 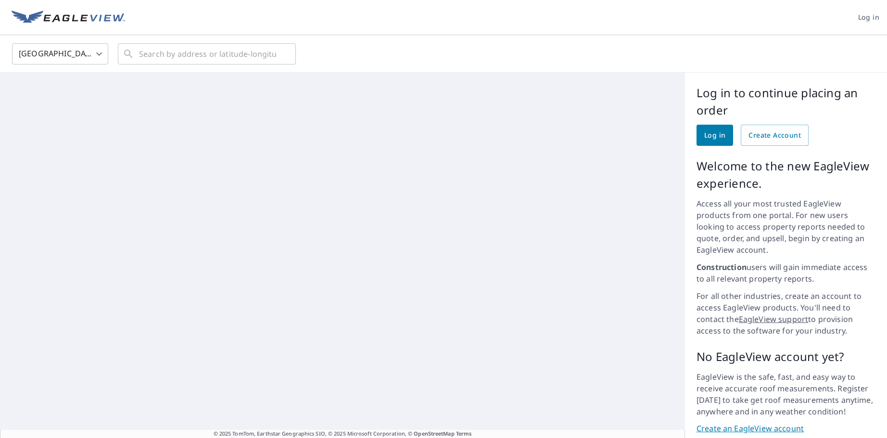 I want to click on p: Log in to continue placing an order, so click(x=786, y=101).